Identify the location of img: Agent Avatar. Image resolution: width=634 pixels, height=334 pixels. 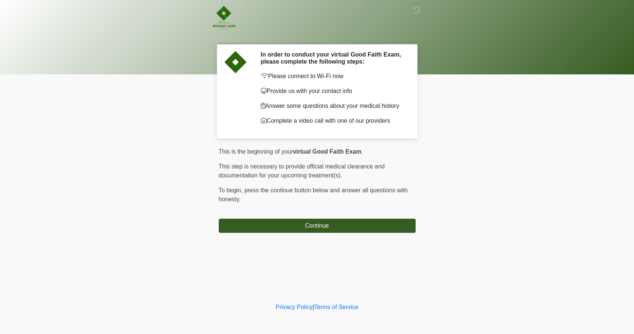
(236, 62).